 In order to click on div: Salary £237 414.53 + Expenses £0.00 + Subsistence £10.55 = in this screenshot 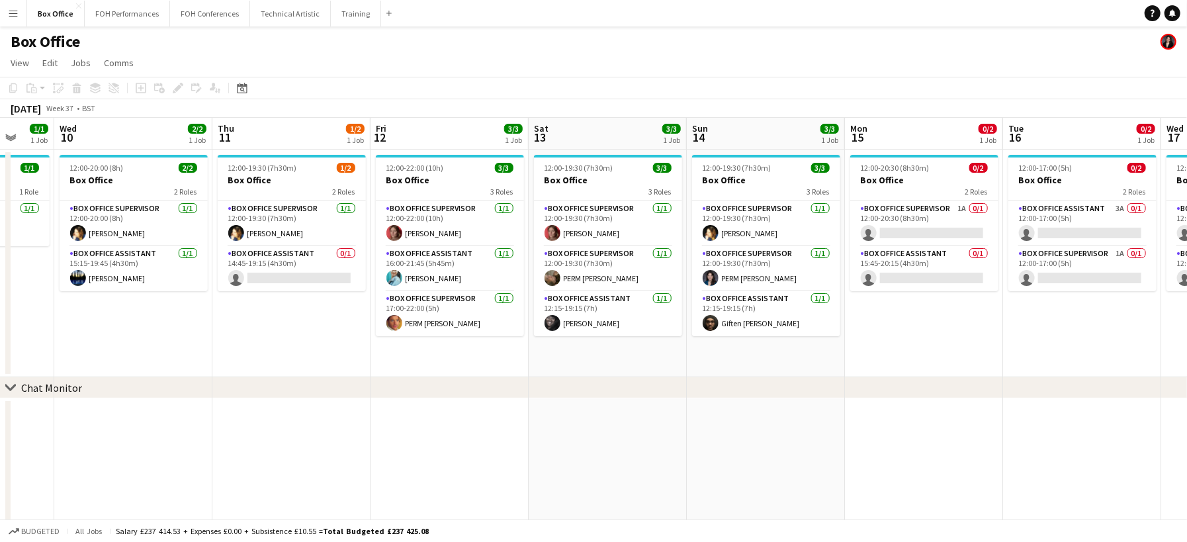, I will do `click(272, 531)`.